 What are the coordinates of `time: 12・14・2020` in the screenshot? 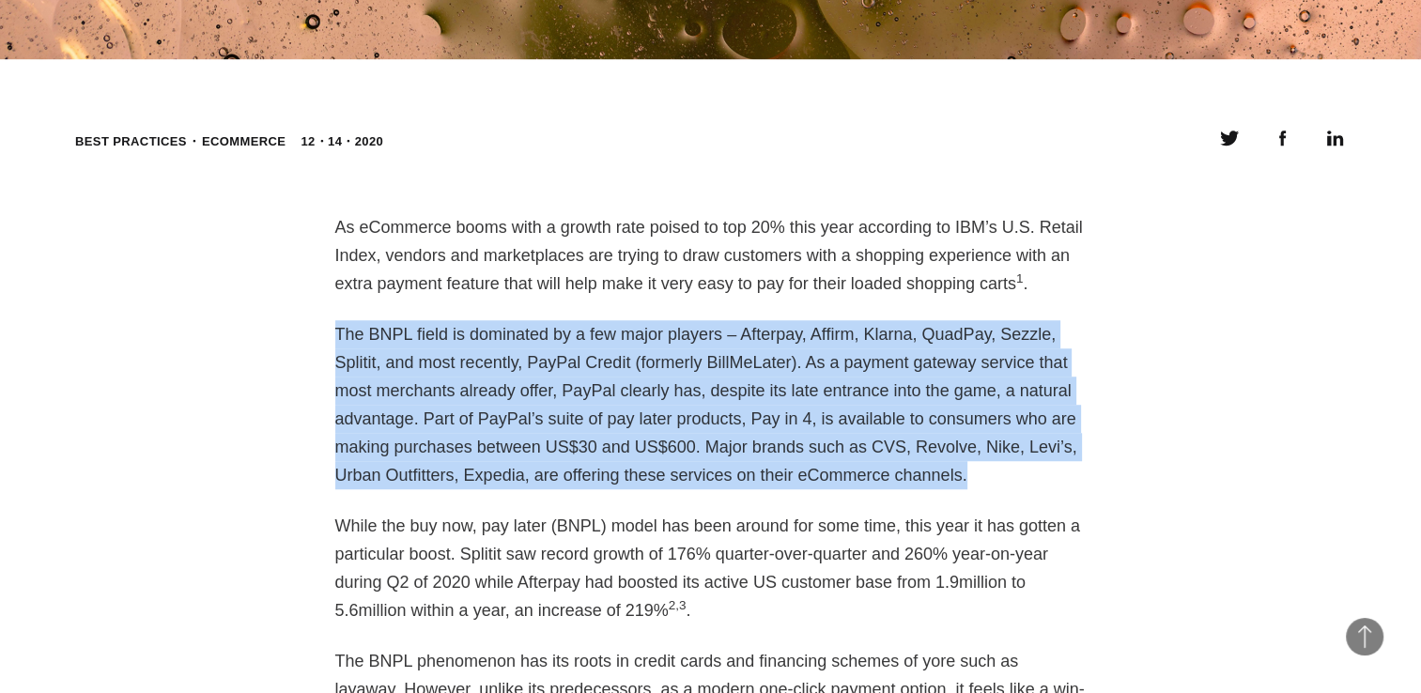 It's located at (342, 142).